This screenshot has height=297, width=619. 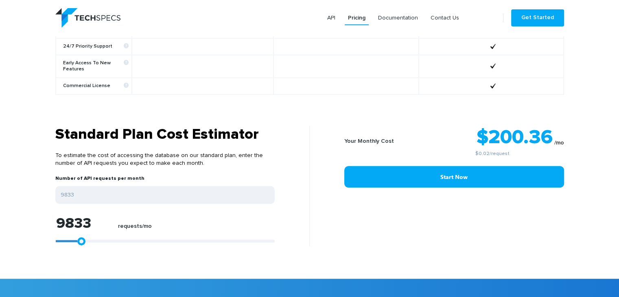 I want to click on label: Number of API requests per month, so click(x=100, y=181).